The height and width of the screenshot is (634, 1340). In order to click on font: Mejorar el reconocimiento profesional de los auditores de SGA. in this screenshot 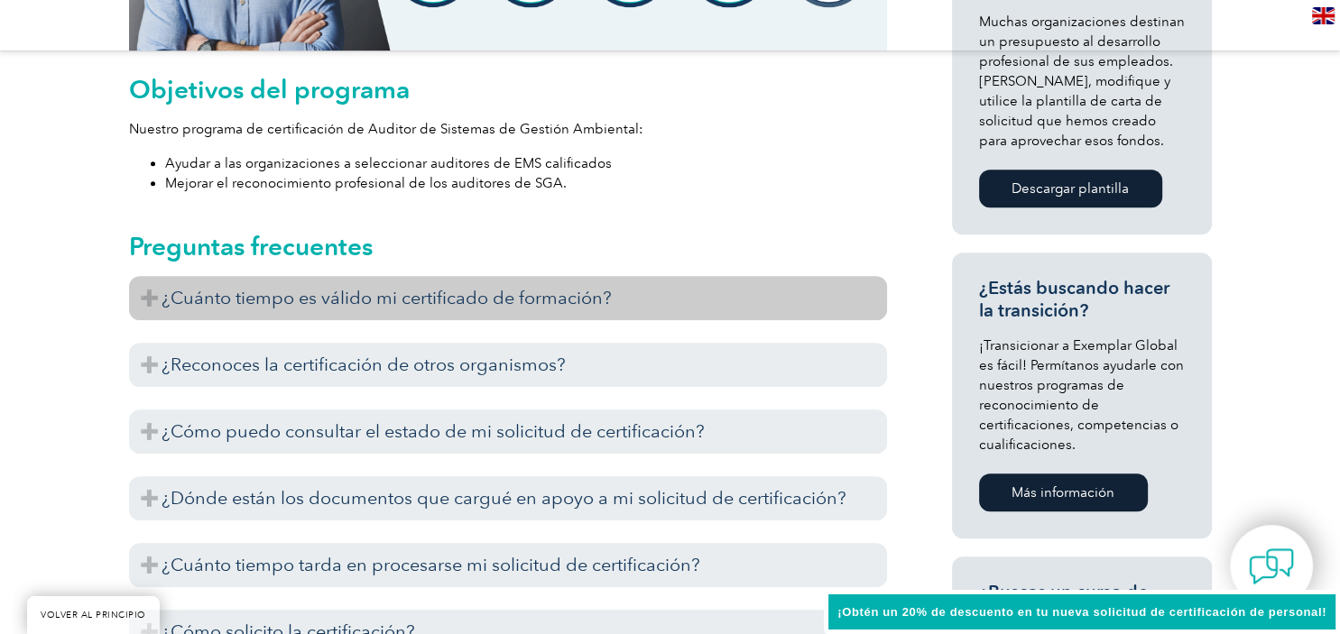, I will do `click(365, 183)`.